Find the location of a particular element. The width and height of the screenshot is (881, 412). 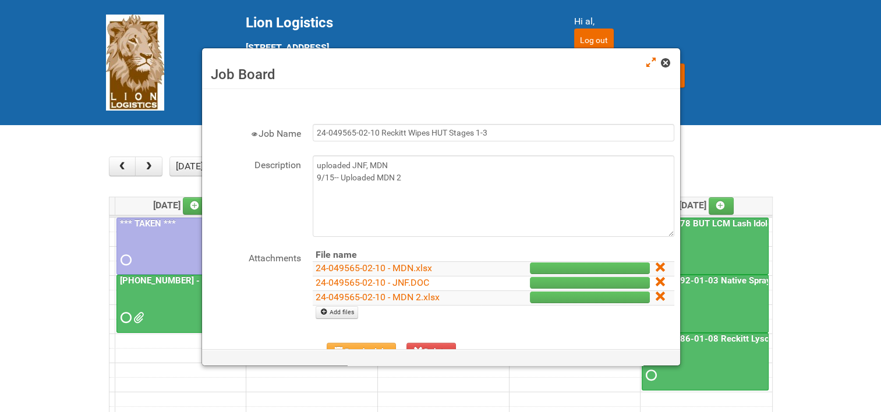

h3: Job Board is located at coordinates (441, 75).